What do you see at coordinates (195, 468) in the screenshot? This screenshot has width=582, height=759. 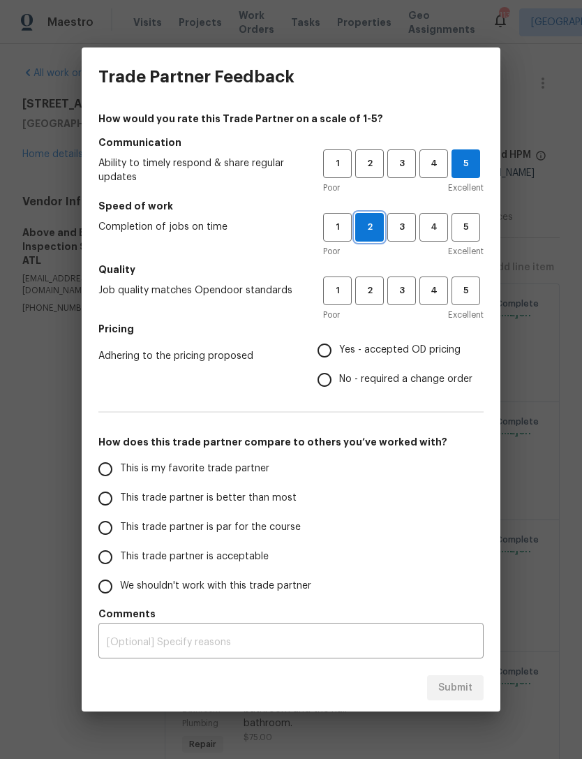 I see `span: This is my favorite trade partner` at bounding box center [195, 468].